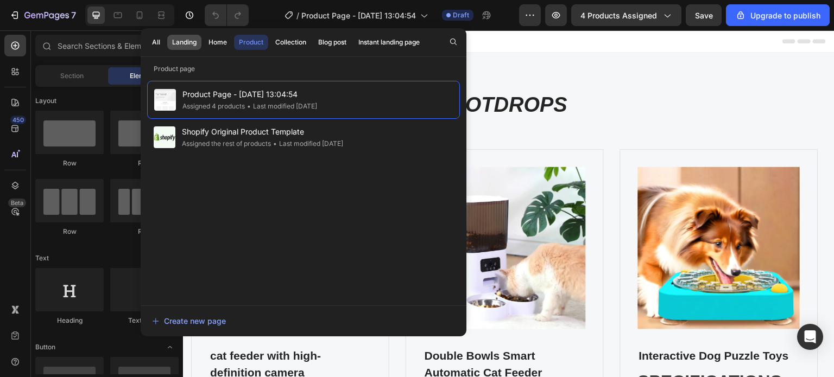 Image resolution: width=834 pixels, height=377 pixels. I want to click on div: Beta, so click(17, 203).